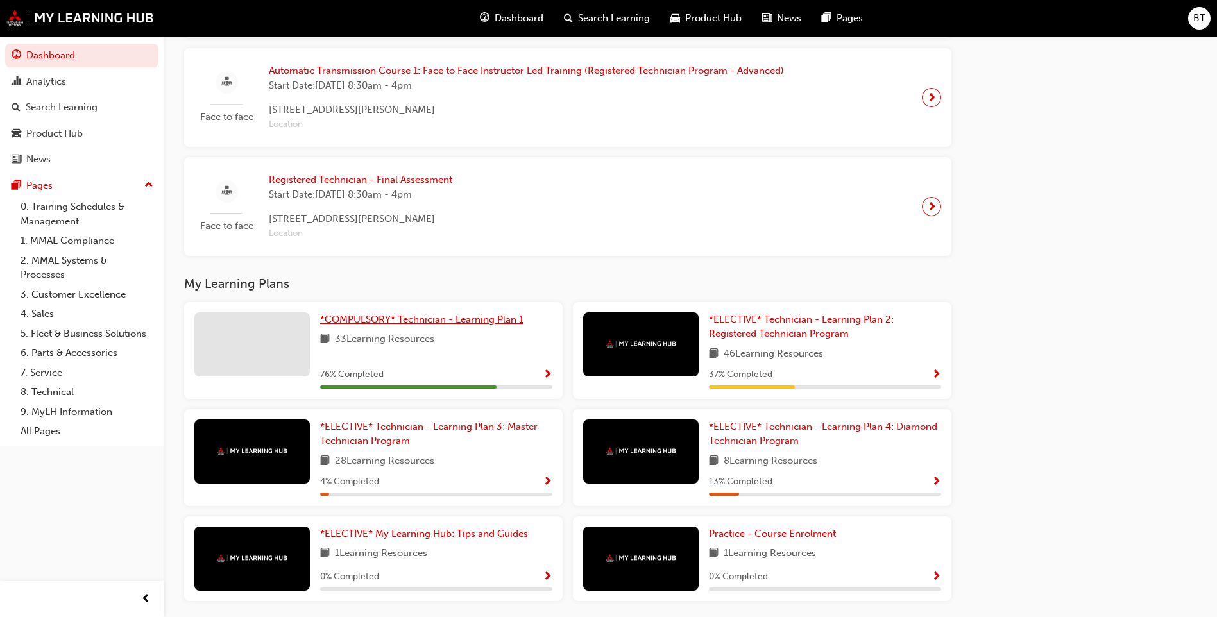 The width and height of the screenshot is (1217, 617). Describe the element at coordinates (429, 434) in the screenshot. I see `span: *ELECTIVE* Technician - Learning Plan 3: Master Technician Program` at that location.